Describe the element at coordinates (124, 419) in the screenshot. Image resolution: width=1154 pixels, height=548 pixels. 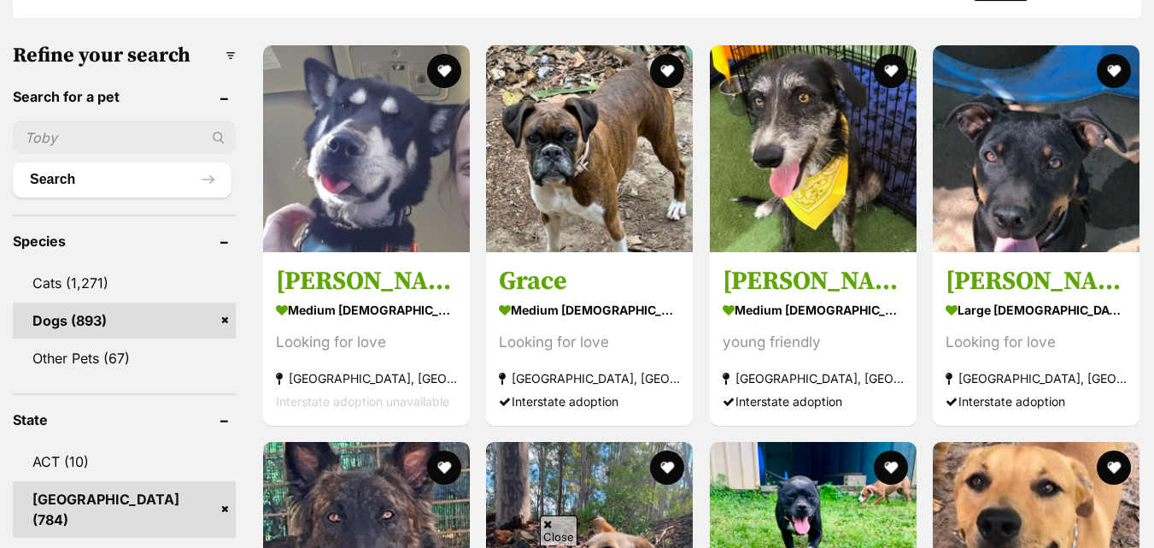
I see `header: State` at that location.